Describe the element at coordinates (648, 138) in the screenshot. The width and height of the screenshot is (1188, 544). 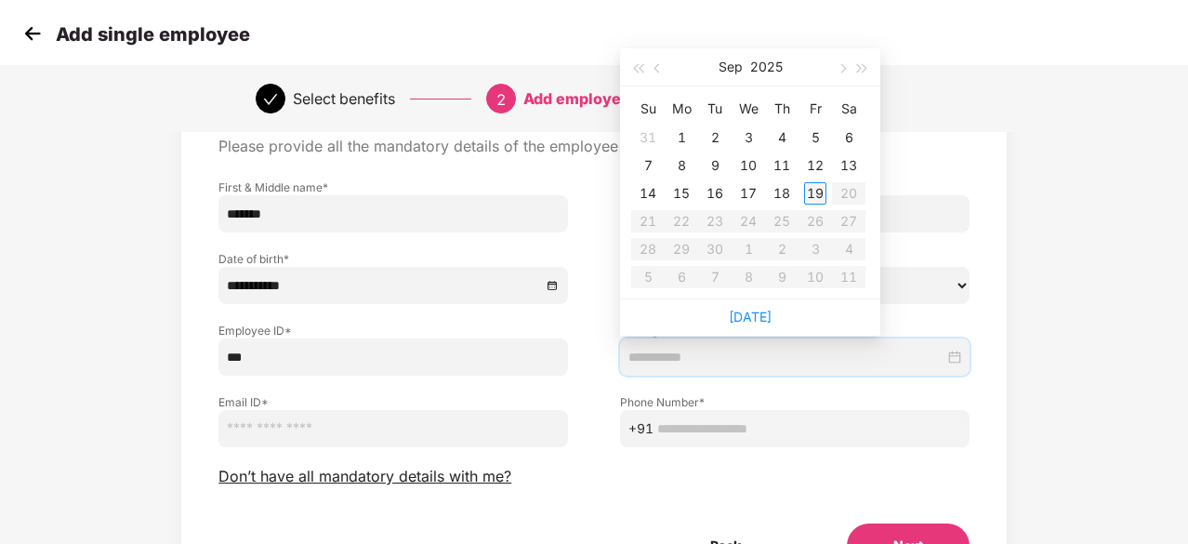
I see `div: 31` at that location.